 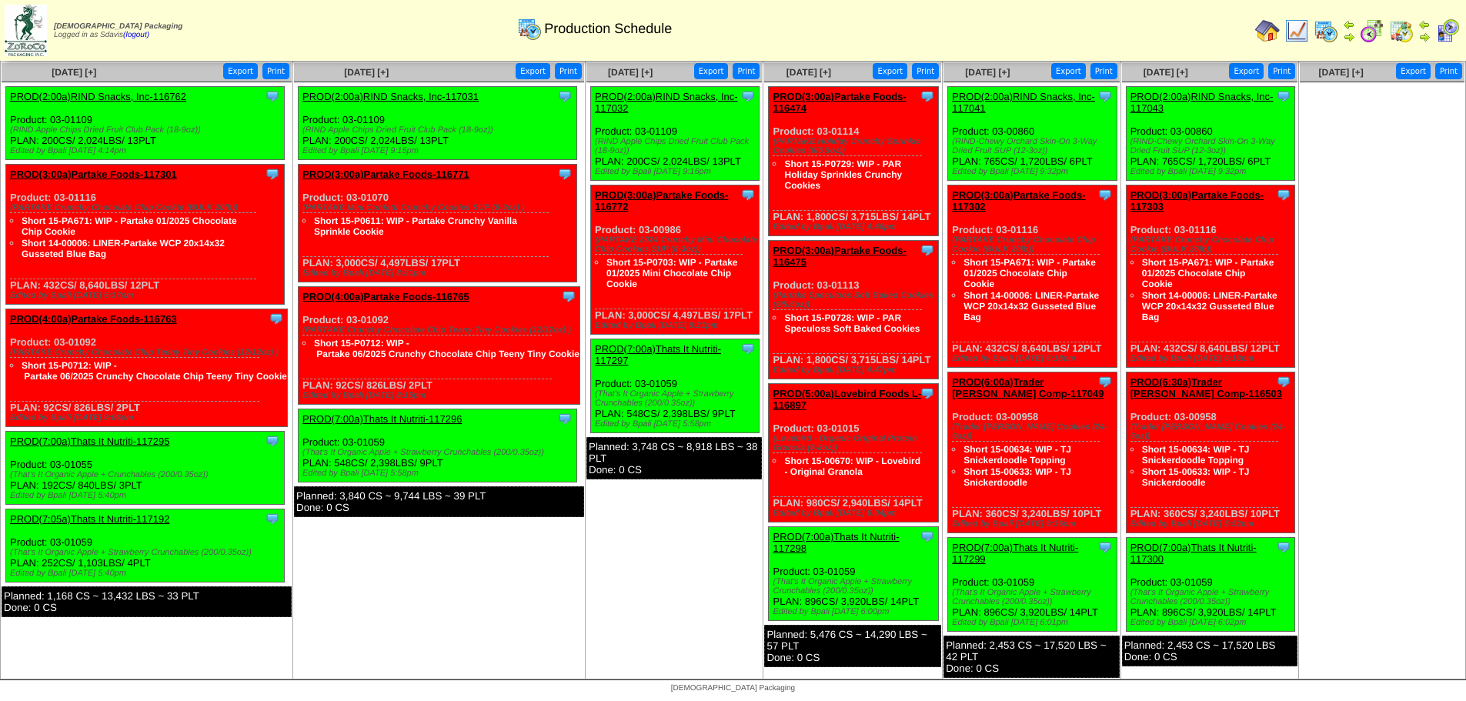 What do you see at coordinates (416, 226) in the screenshot?
I see `a: Short 15-P0611: WIP - Partake Crunchy Vanilla Sprinkle Cookie` at bounding box center [416, 226].